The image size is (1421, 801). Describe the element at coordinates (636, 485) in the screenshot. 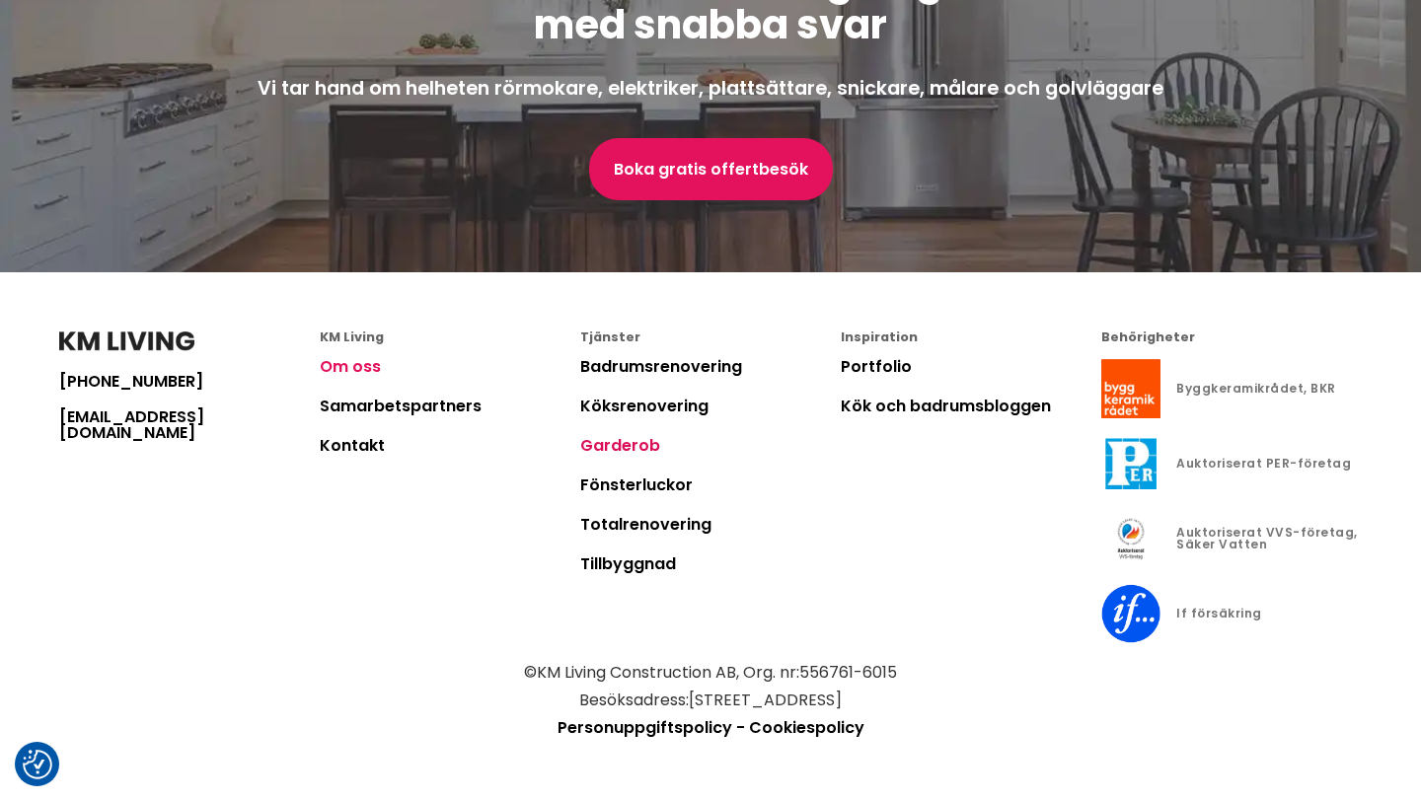

I see `a: Fönsterluckor` at that location.